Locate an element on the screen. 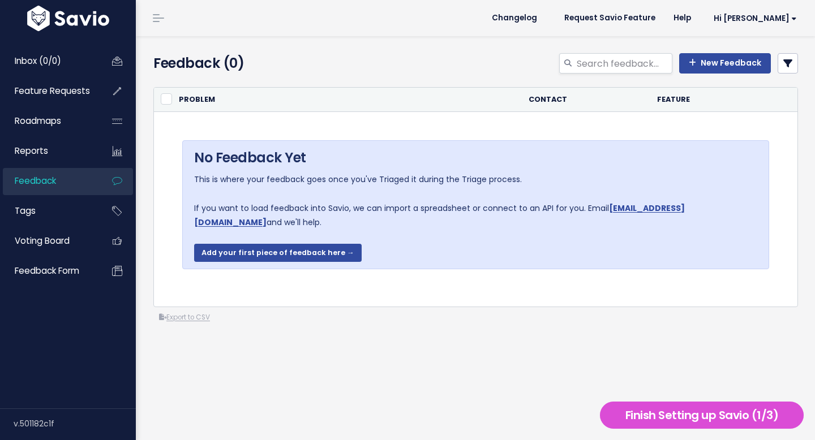 The width and height of the screenshot is (815, 440). span: Feedback is located at coordinates (35, 181).